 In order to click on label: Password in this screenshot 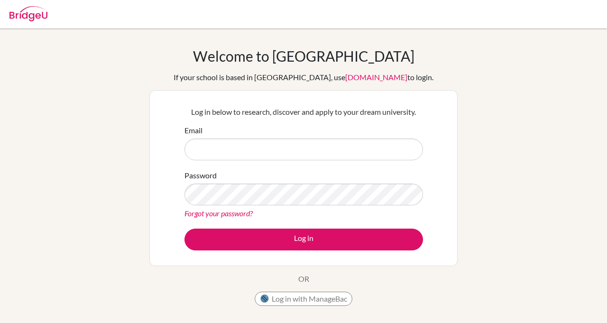, I will do `click(201, 175)`.